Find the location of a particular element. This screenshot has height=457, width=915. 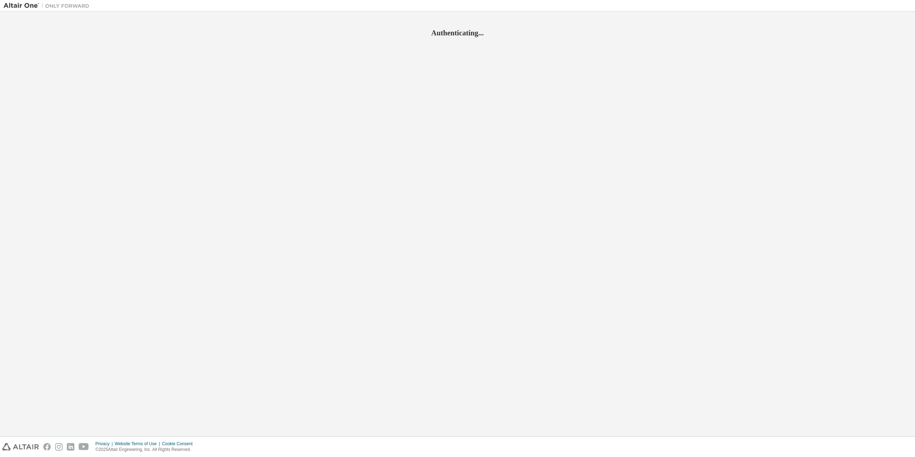

img: instagram.svg is located at coordinates (59, 447).